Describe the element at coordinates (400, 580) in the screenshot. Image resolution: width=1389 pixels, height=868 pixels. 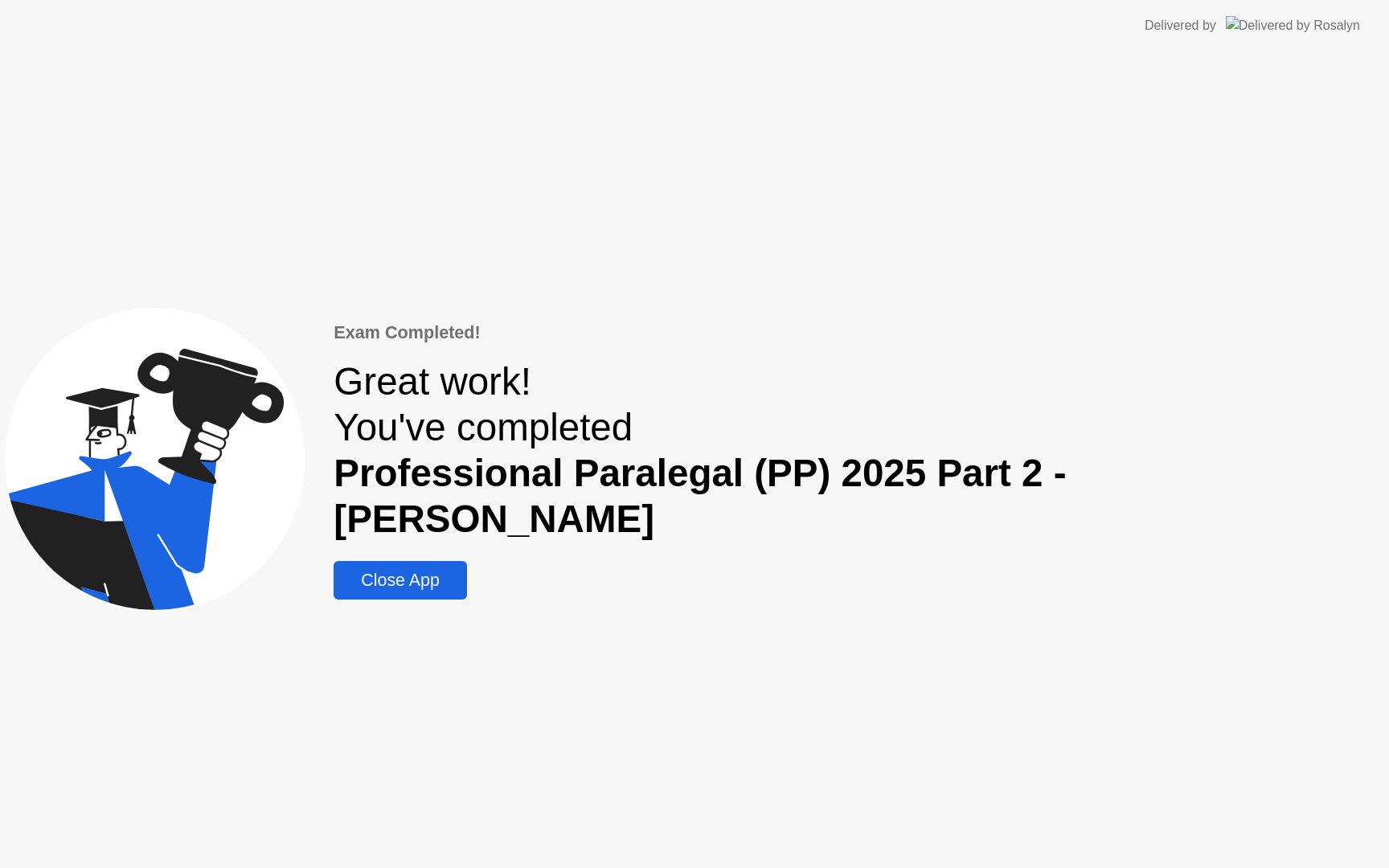
I see `button: Close App` at that location.